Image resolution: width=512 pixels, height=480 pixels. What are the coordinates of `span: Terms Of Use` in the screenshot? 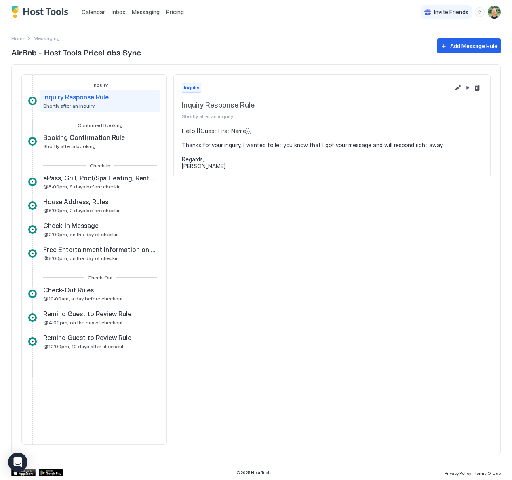 It's located at (488, 473).